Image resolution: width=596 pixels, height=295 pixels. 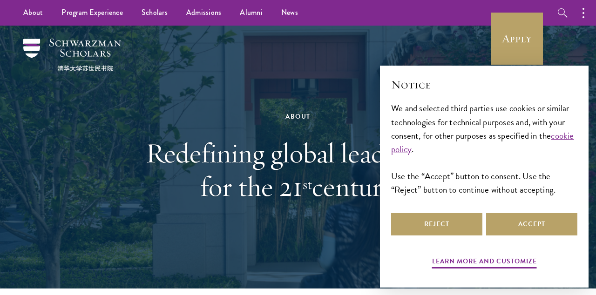 I want to click on a: Apply, so click(x=516, y=39).